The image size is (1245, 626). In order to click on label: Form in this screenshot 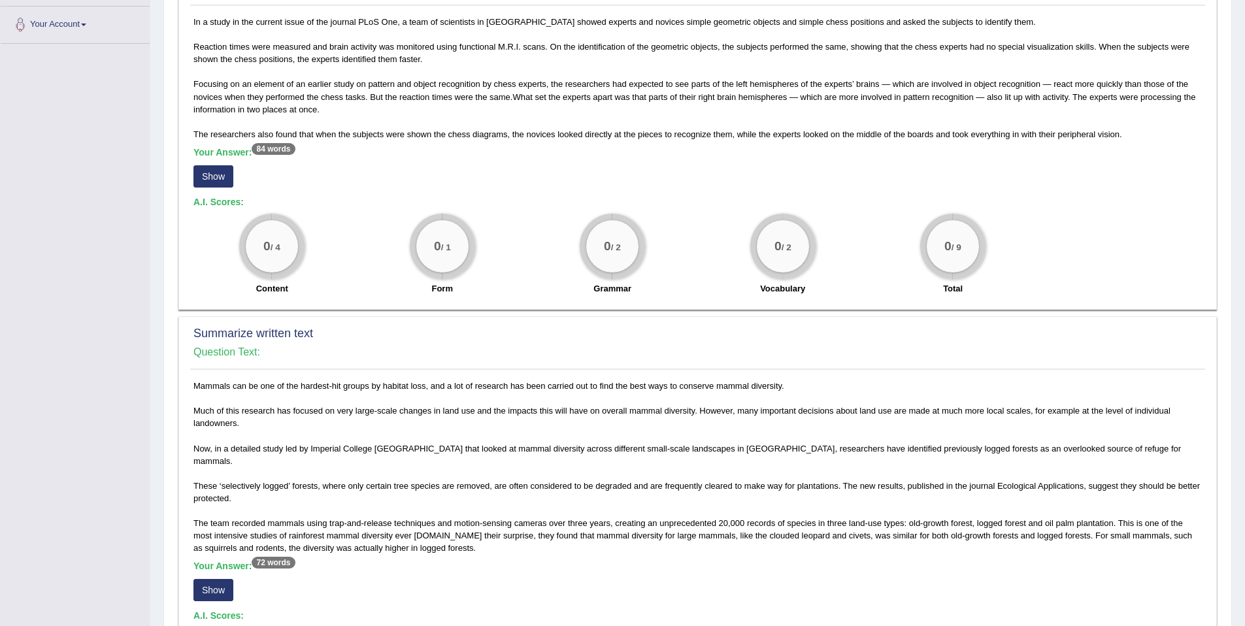, I will do `click(442, 288)`.